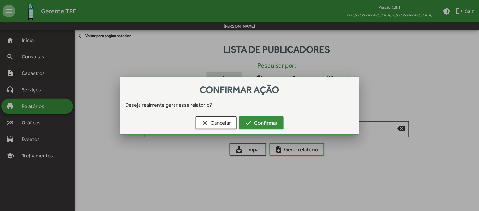 The height and width of the screenshot is (211, 479). Describe the element at coordinates (240, 90) in the screenshot. I see `span: Confirmar ação` at that location.